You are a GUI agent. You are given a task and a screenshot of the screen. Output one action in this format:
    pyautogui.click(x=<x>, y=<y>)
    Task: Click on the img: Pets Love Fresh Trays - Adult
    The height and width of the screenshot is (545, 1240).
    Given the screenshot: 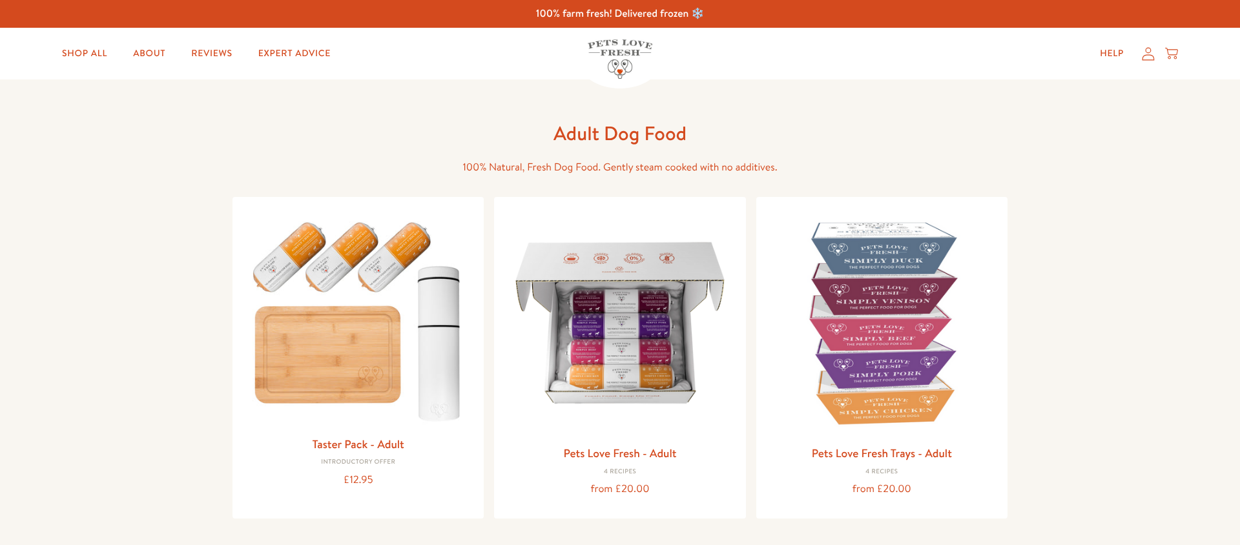 What is the action you would take?
    pyautogui.click(x=882, y=322)
    